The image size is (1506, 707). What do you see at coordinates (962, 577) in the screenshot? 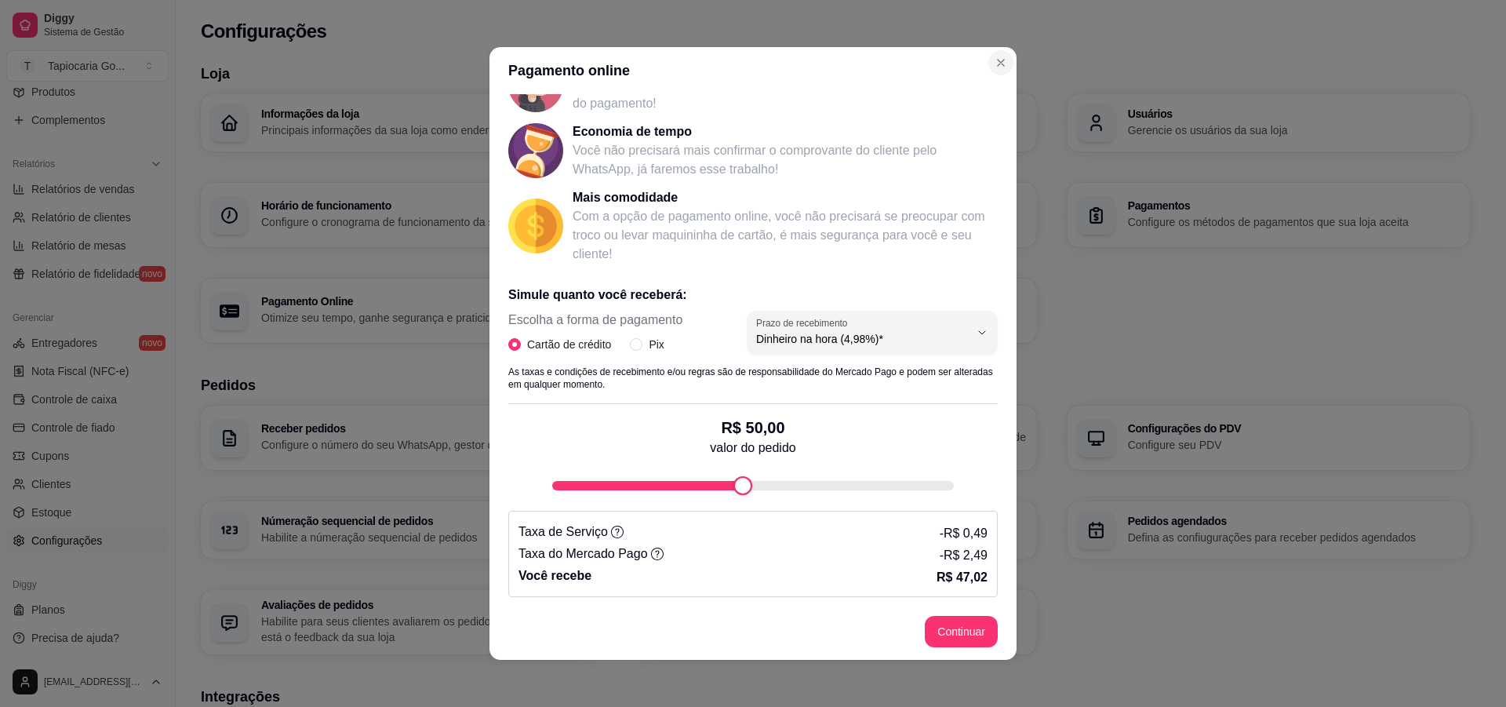
I see `p: R$ 47,02` at bounding box center [962, 577].